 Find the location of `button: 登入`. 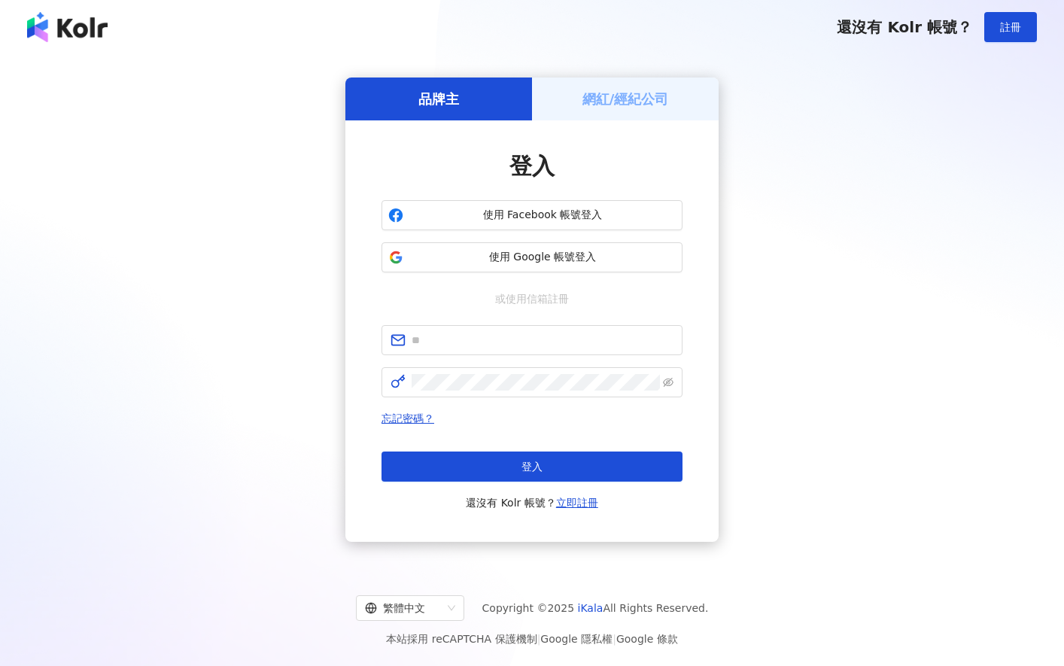

button: 登入 is located at coordinates (532, 467).